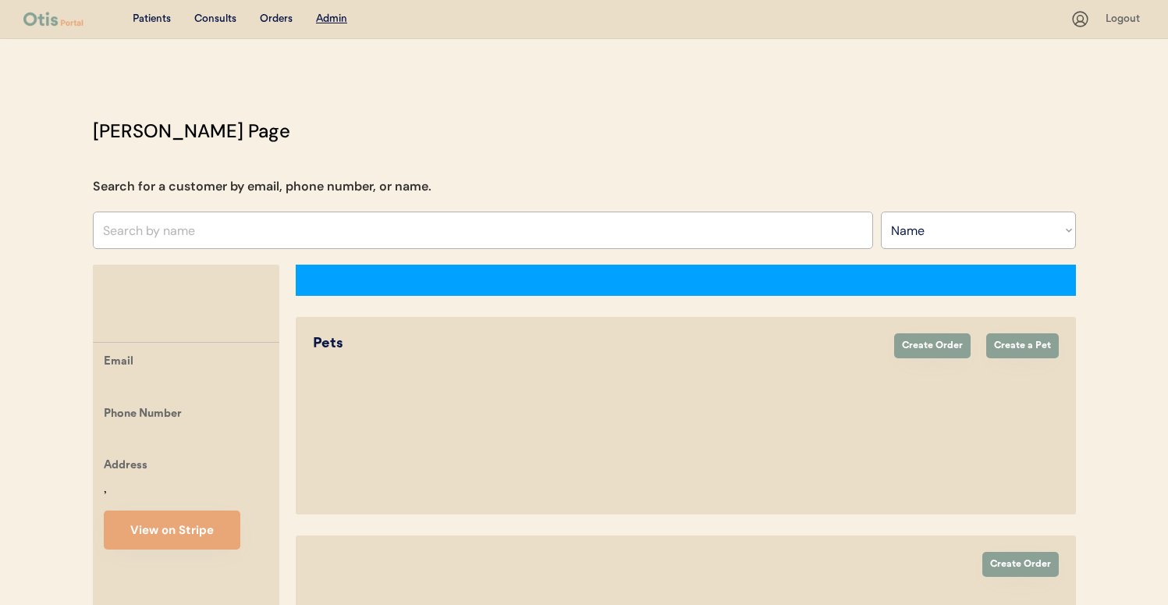  What do you see at coordinates (483, 230) in the screenshot?
I see `input: Search by name` at bounding box center [483, 230].